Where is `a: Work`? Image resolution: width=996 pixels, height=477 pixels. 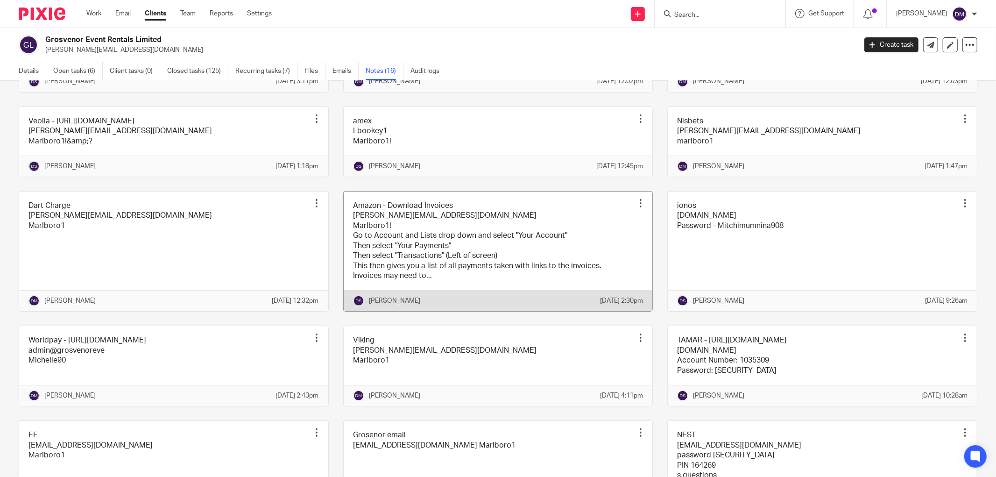 a: Work is located at coordinates (94, 14).